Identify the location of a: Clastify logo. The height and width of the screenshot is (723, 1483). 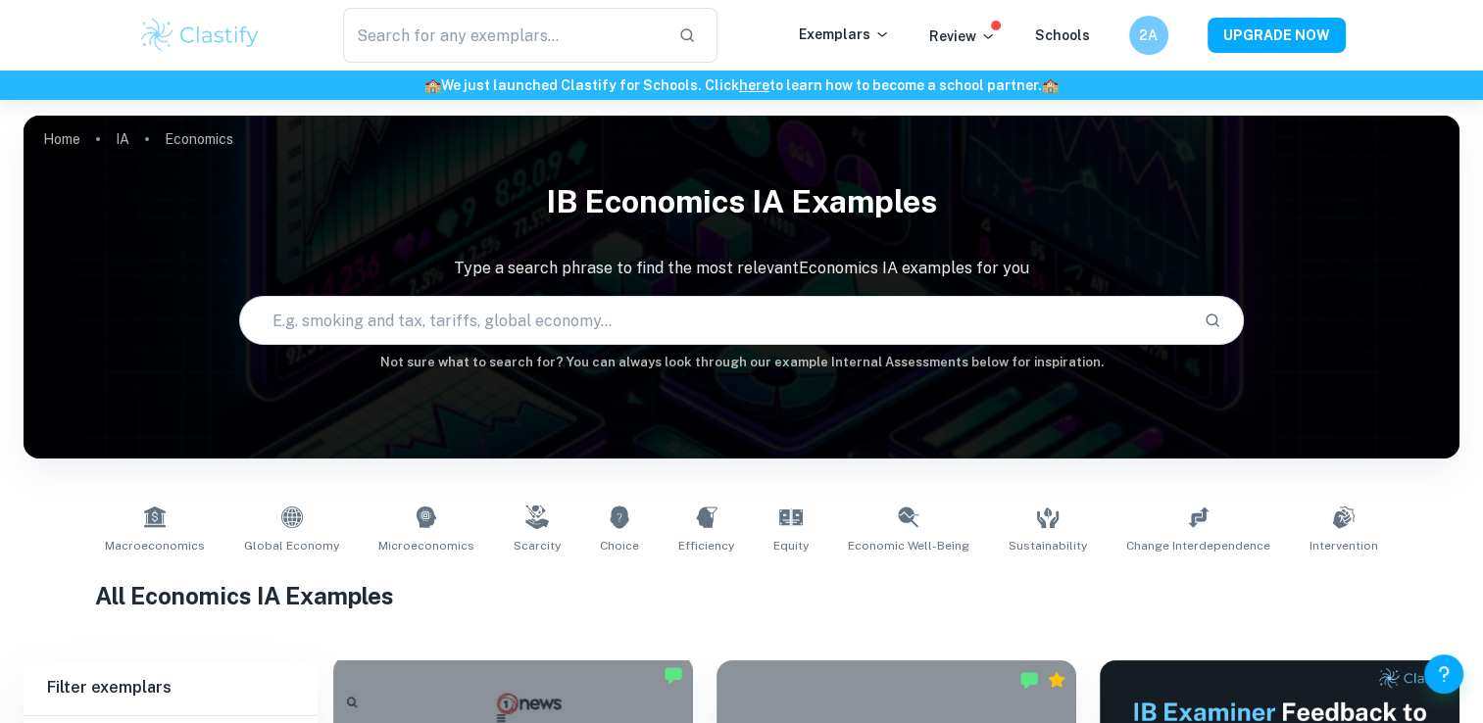
(200, 35).